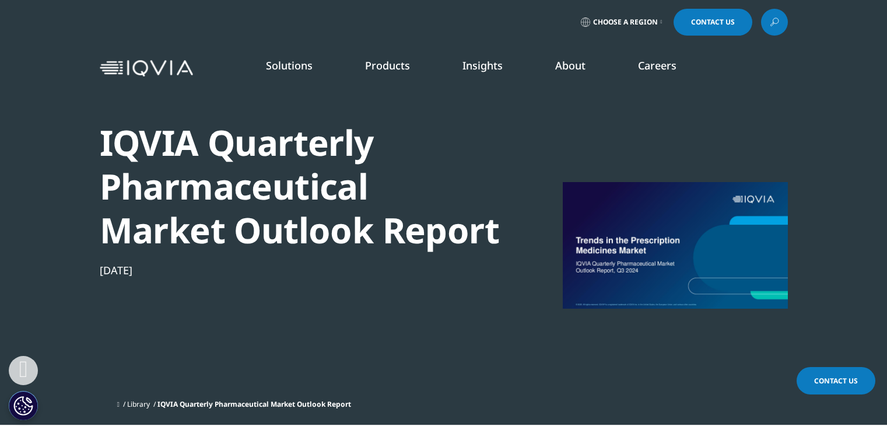 This screenshot has height=426, width=887. I want to click on div: IQVIA Quarterly Pharmaceutical Market Outlook Report, so click(300, 186).